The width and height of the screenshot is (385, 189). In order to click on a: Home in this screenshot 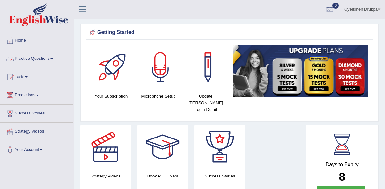, I will do `click(37, 40)`.